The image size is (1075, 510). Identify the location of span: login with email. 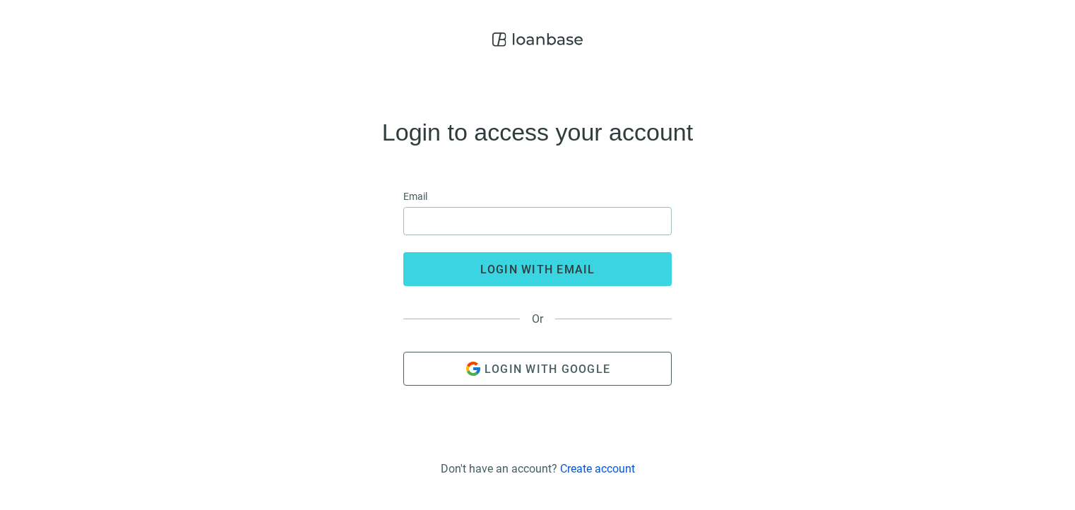
(537, 269).